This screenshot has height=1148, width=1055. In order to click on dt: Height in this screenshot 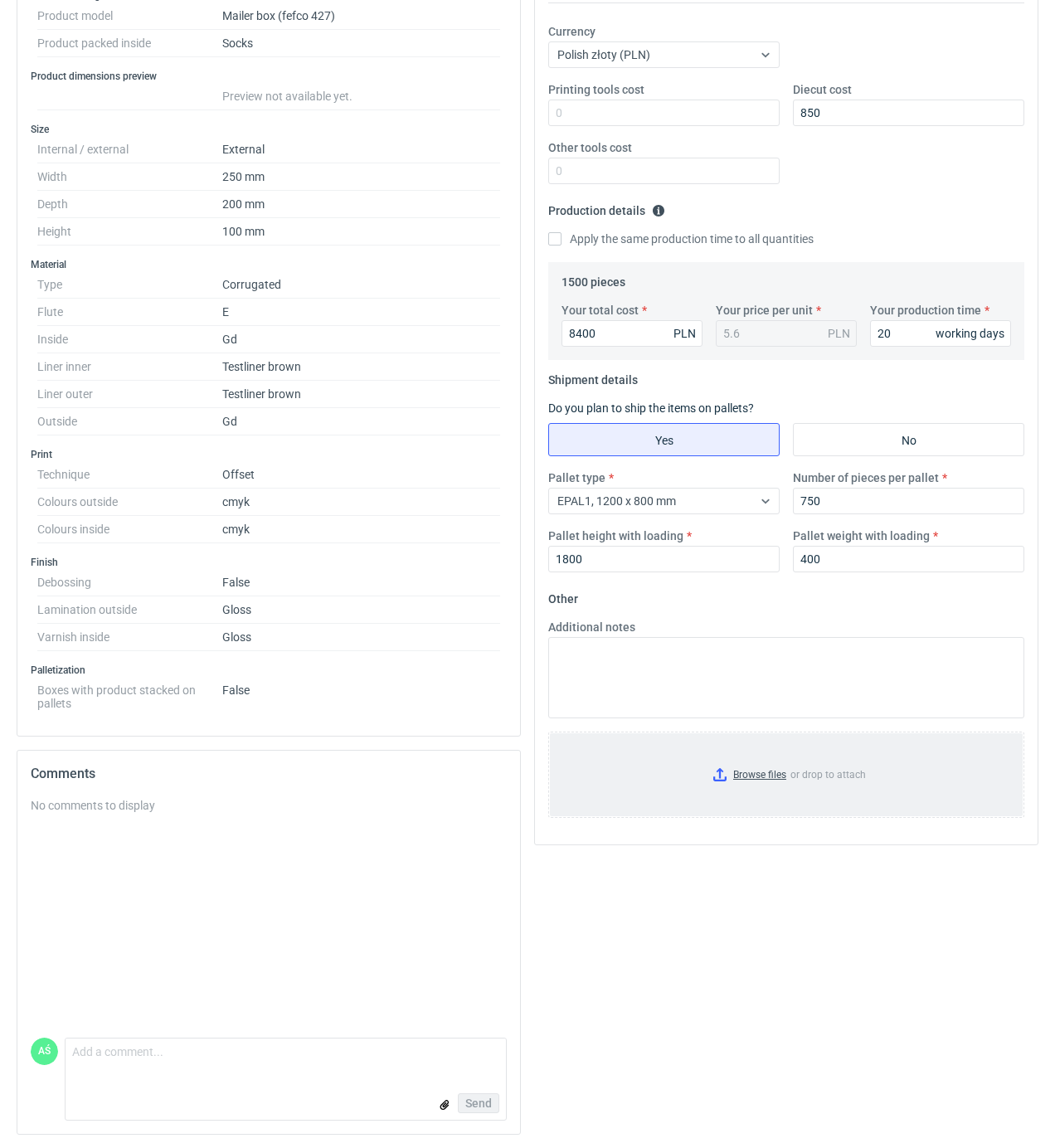, I will do `click(129, 232)`.